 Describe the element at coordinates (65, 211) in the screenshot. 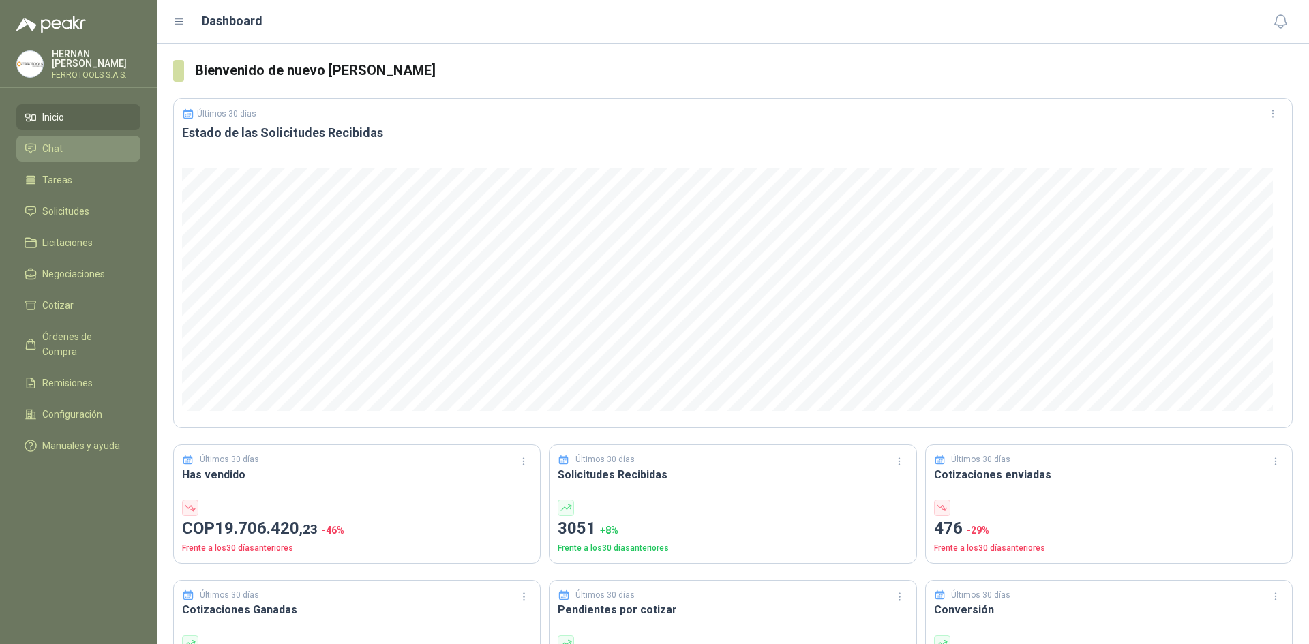

I see `span: Solicitudes` at that location.